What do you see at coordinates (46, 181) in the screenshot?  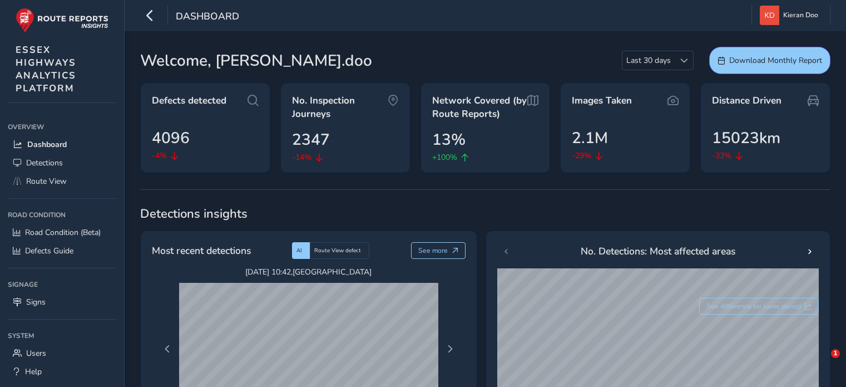 I see `span: Route View` at bounding box center [46, 181].